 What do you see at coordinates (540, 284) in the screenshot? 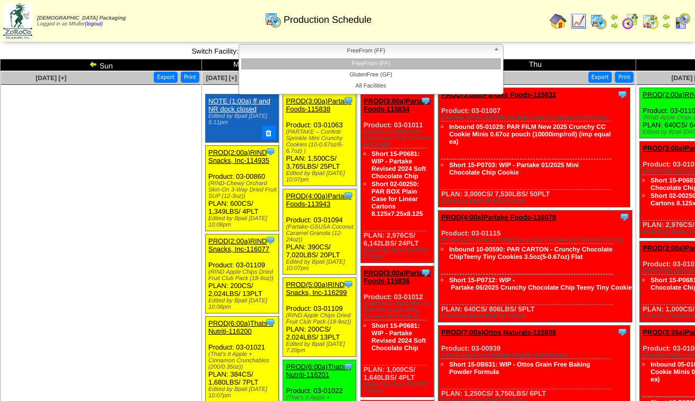
I see `a: Short 15-P0712: WIP ‐ Partake 06/2025 Crunchy Chocolate Chip Teeny Tiny Cookie` at bounding box center [540, 284].